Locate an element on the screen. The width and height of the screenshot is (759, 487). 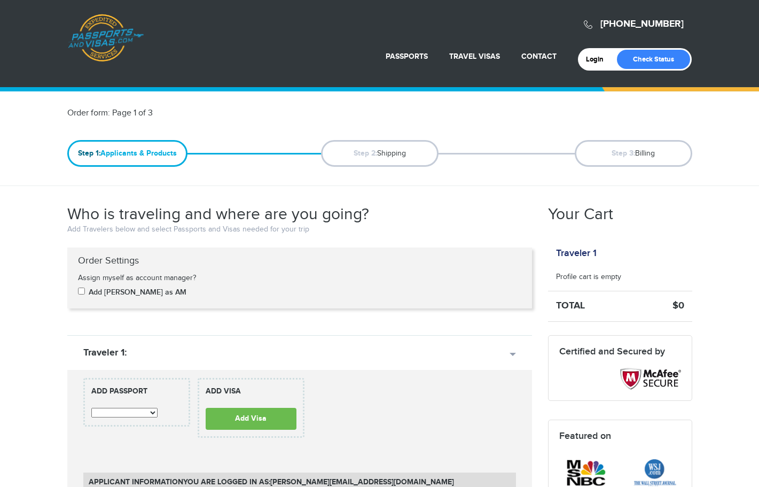
h4: Featured on is located at coordinates (620, 436).